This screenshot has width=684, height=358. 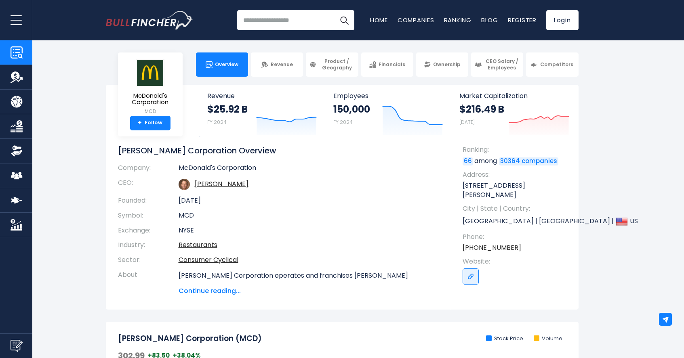 What do you see at coordinates (309, 231) in the screenshot?
I see `td: NYSE` at bounding box center [309, 231].